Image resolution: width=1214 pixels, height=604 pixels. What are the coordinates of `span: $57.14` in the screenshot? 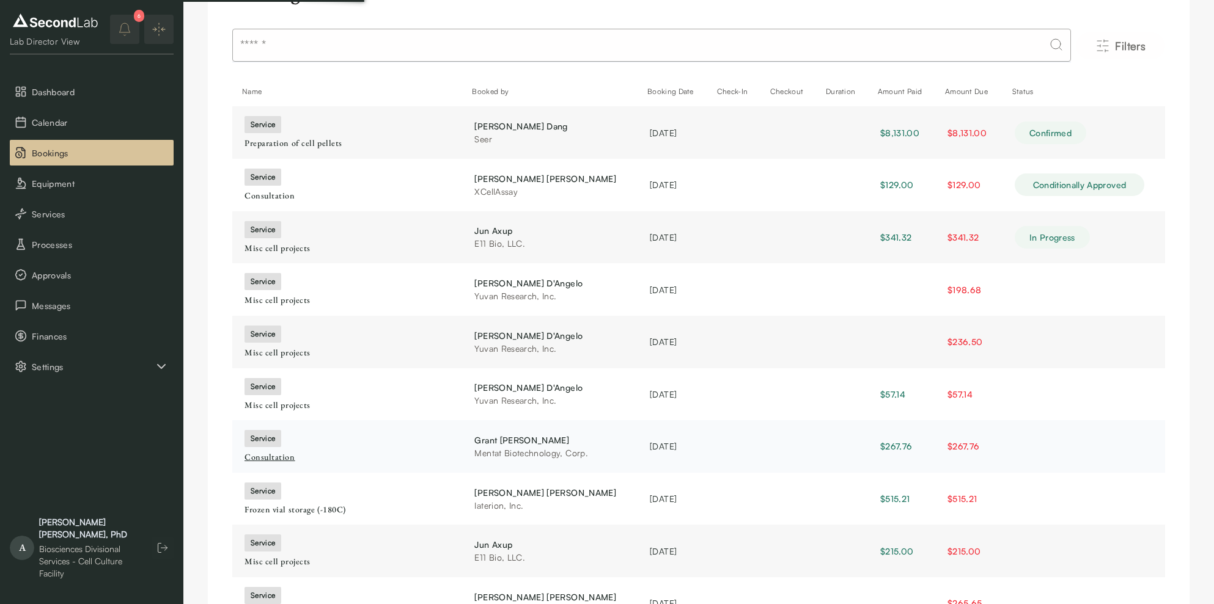 It's located at (959, 394).